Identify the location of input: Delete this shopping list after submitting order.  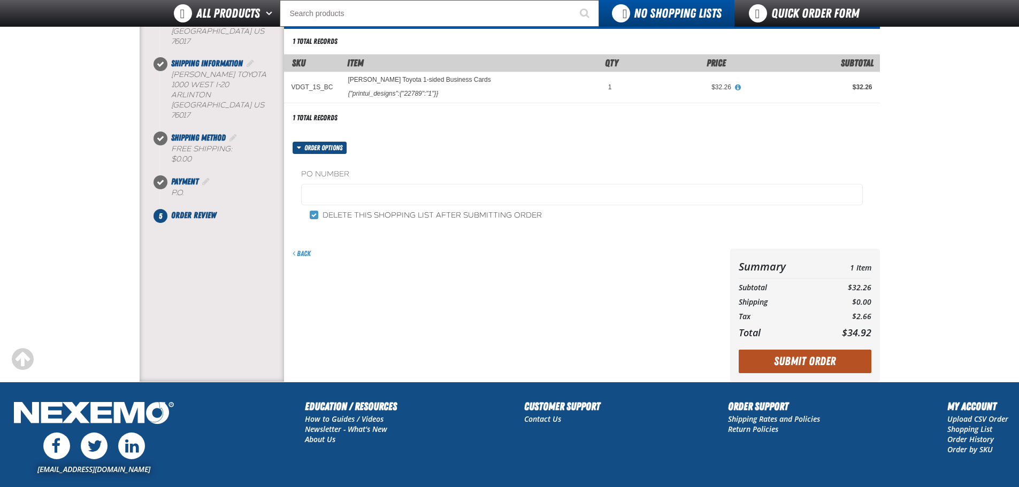
(314, 215).